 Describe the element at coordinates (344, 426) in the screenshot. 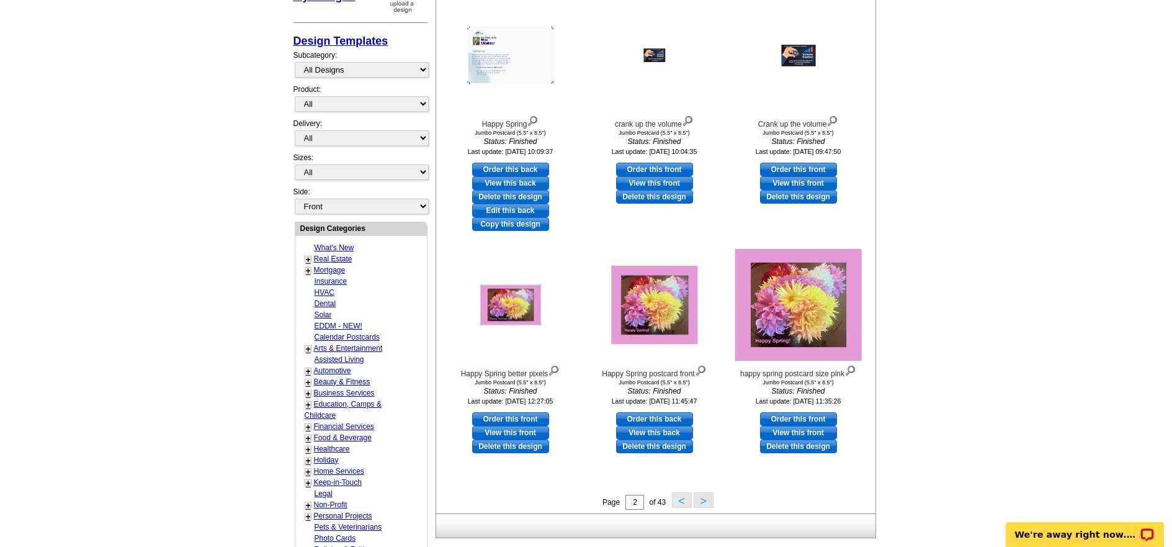

I see `a: Financial Services` at that location.